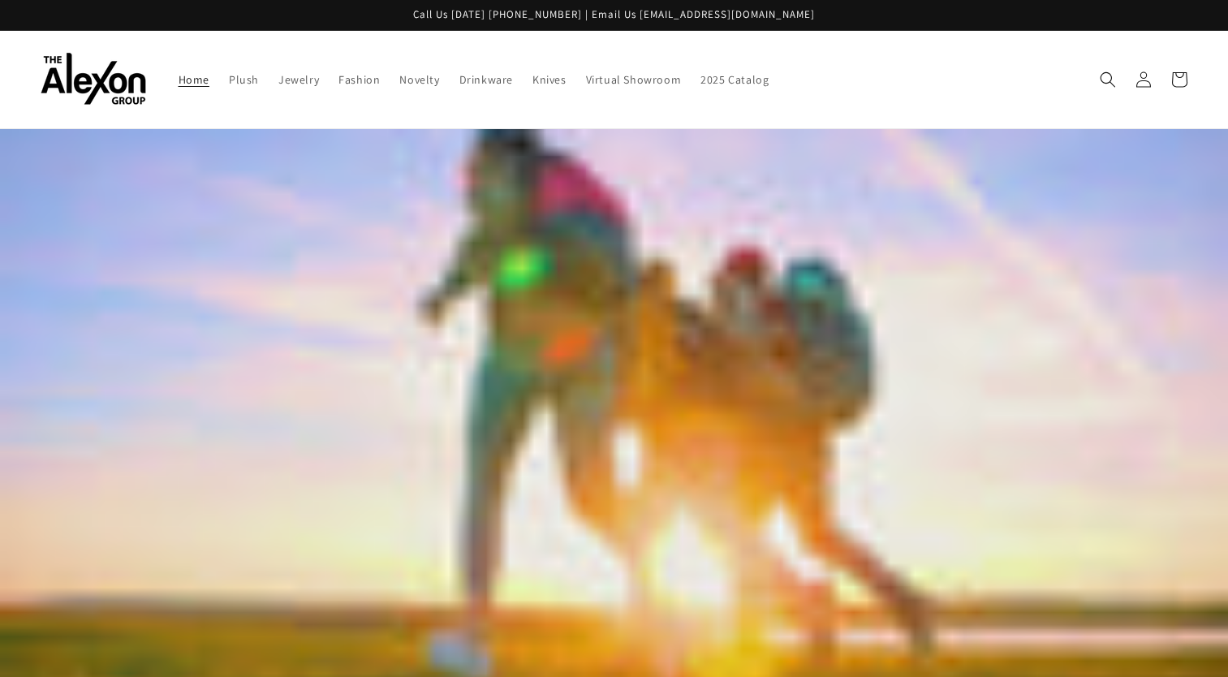 The image size is (1228, 677). What do you see at coordinates (359, 80) in the screenshot?
I see `a: Fashion` at bounding box center [359, 80].